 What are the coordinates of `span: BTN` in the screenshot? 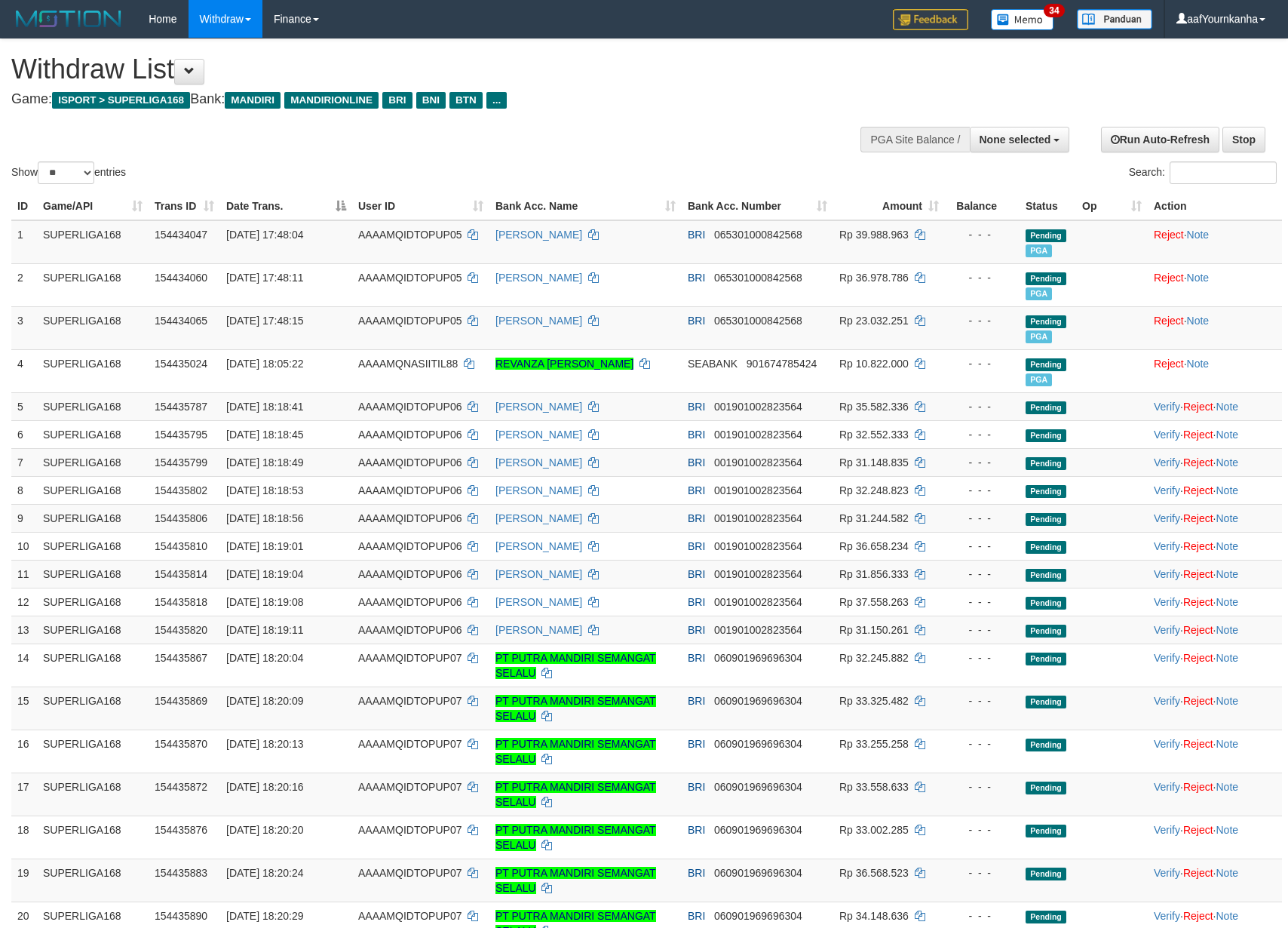 It's located at (466, 100).